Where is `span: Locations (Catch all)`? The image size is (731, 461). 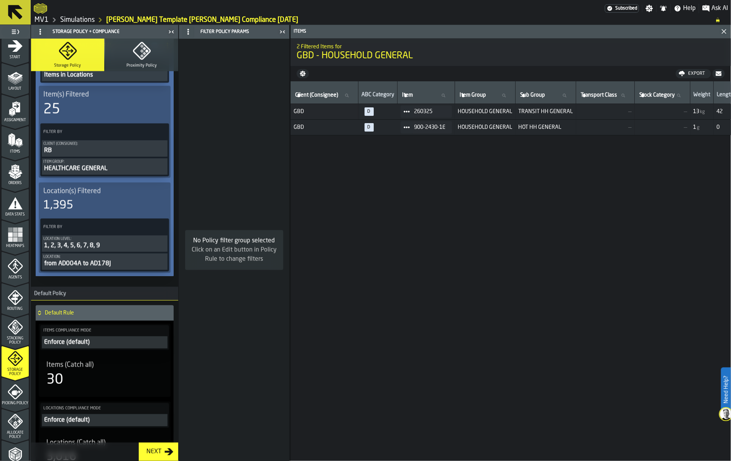 span: Locations (Catch all) is located at coordinates (76, 443).